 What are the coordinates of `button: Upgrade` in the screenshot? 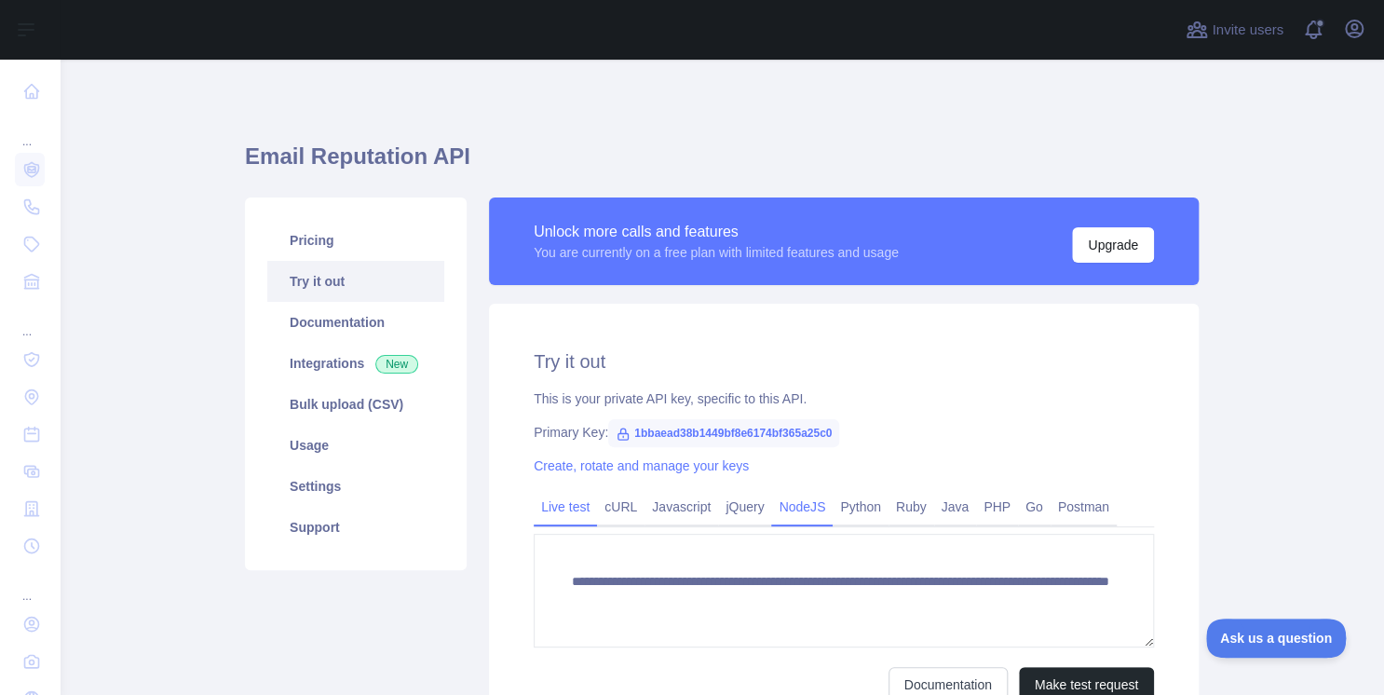 It's located at (1113, 245).